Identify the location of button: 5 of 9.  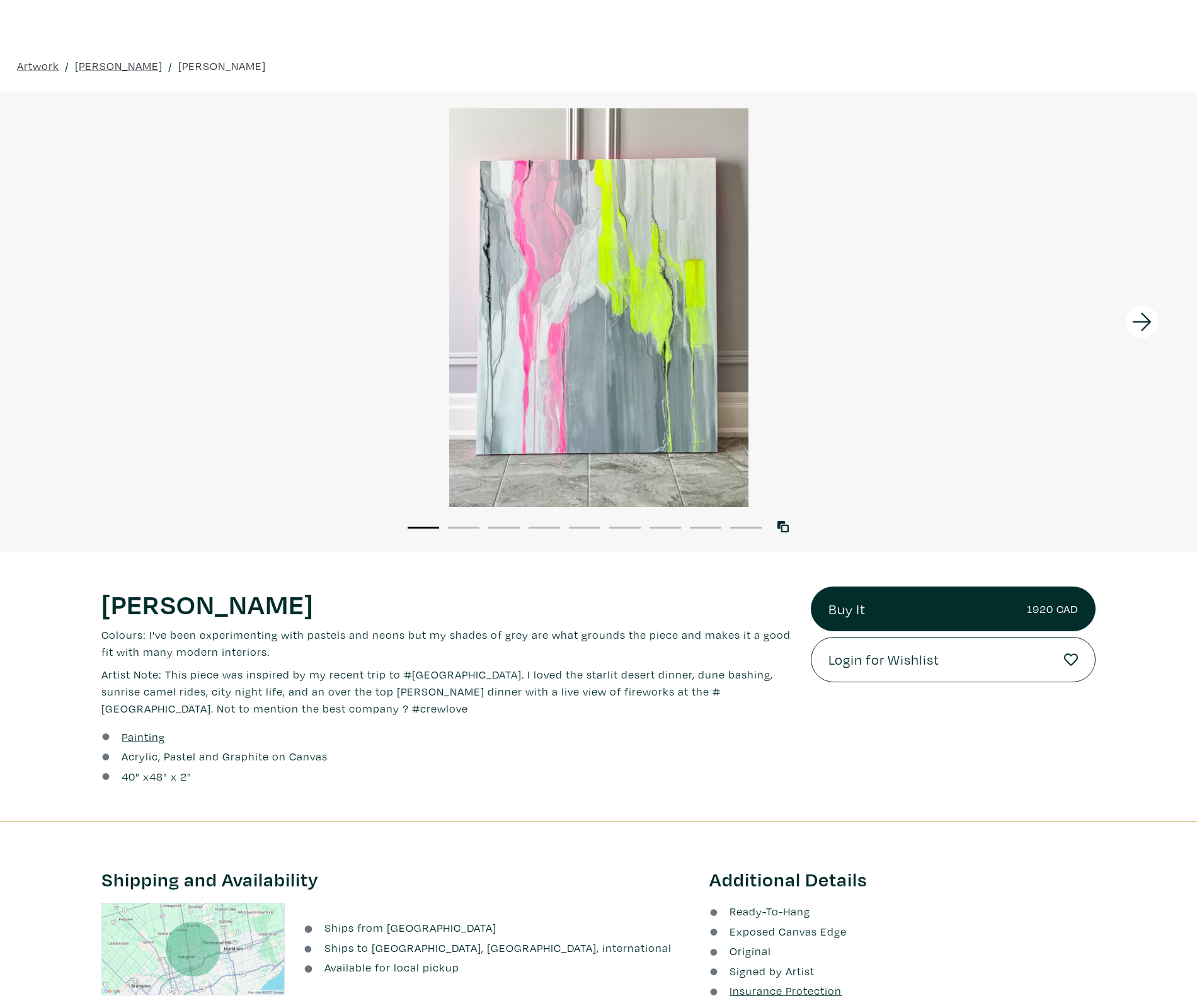
(585, 527).